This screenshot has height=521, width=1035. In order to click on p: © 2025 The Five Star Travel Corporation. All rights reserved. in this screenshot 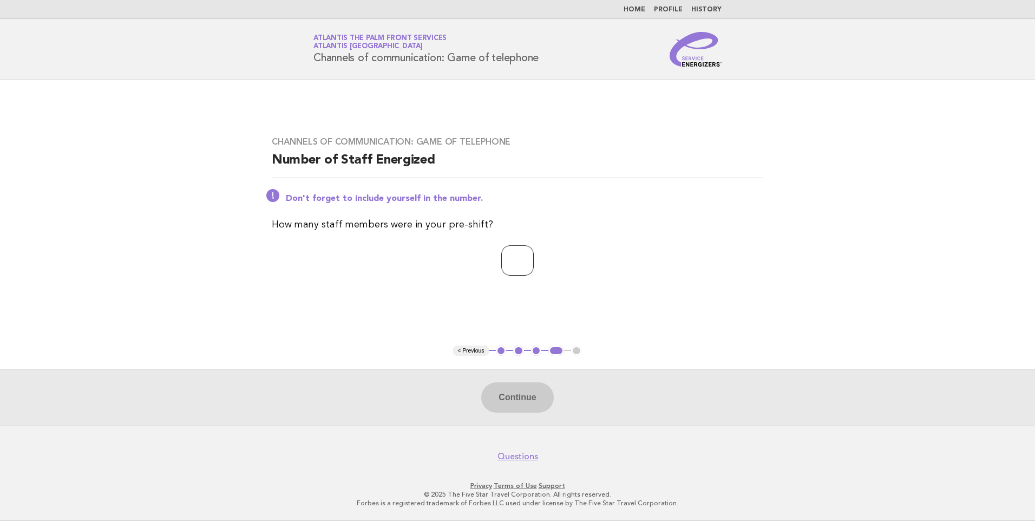, I will do `click(518, 494)`.